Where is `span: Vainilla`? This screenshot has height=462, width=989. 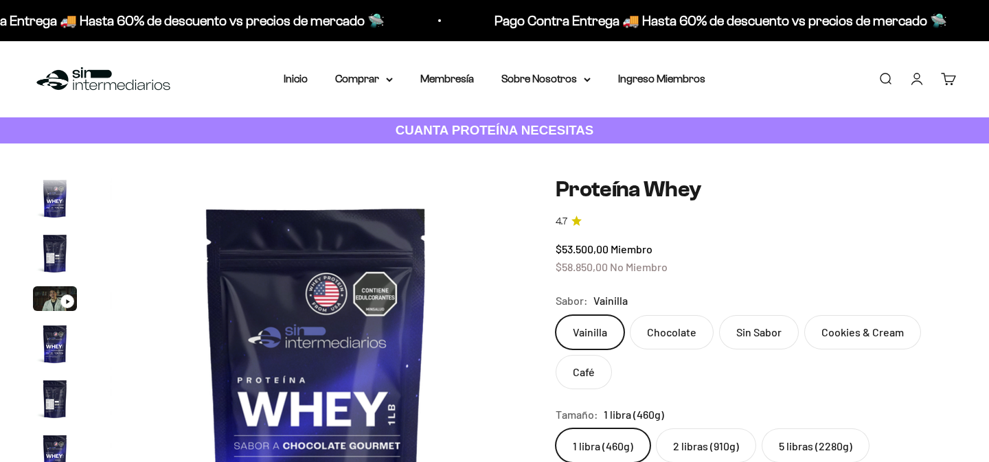 span: Vainilla is located at coordinates (611, 301).